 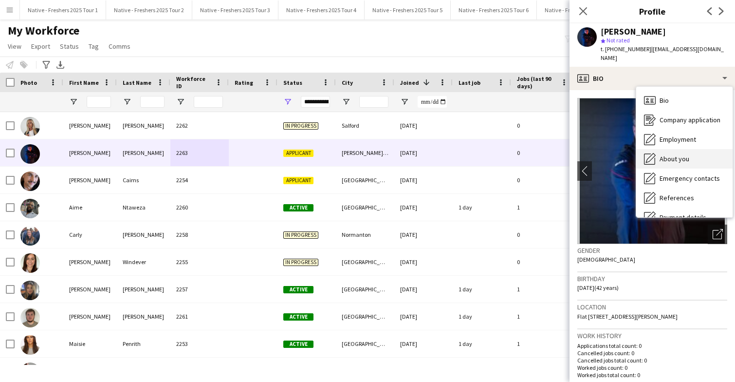 What do you see at coordinates (244, 82) in the screenshot?
I see `span: Rating` at bounding box center [244, 82].